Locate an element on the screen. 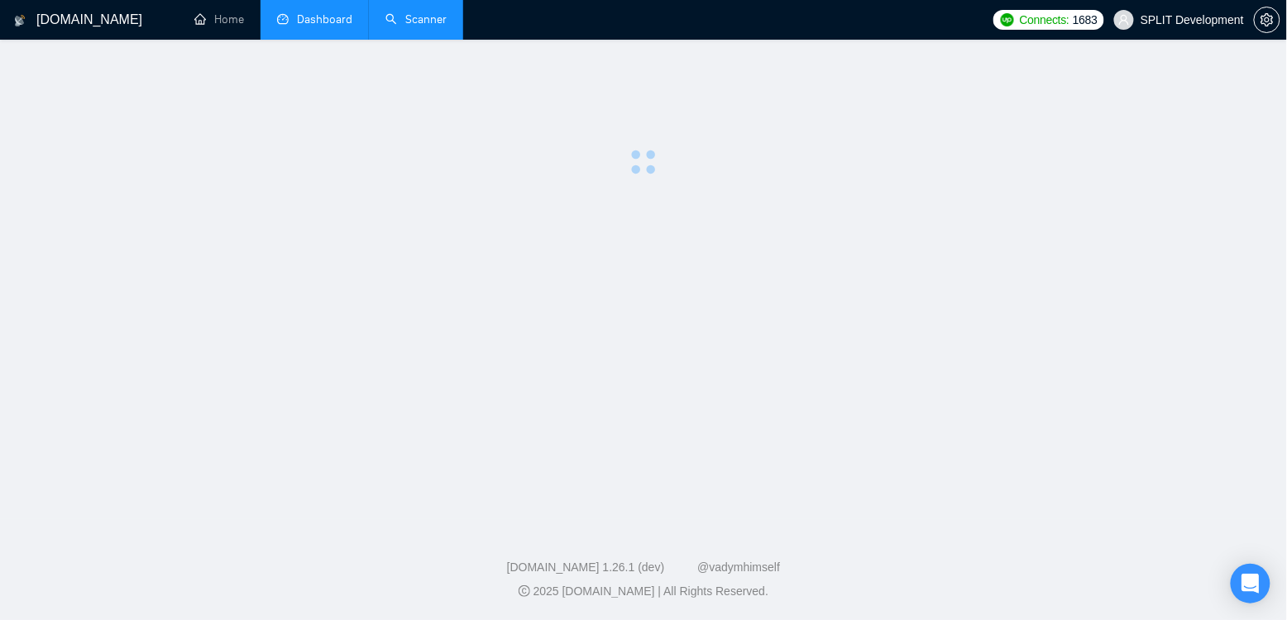 The height and width of the screenshot is (620, 1287). span: user is located at coordinates (1124, 20).